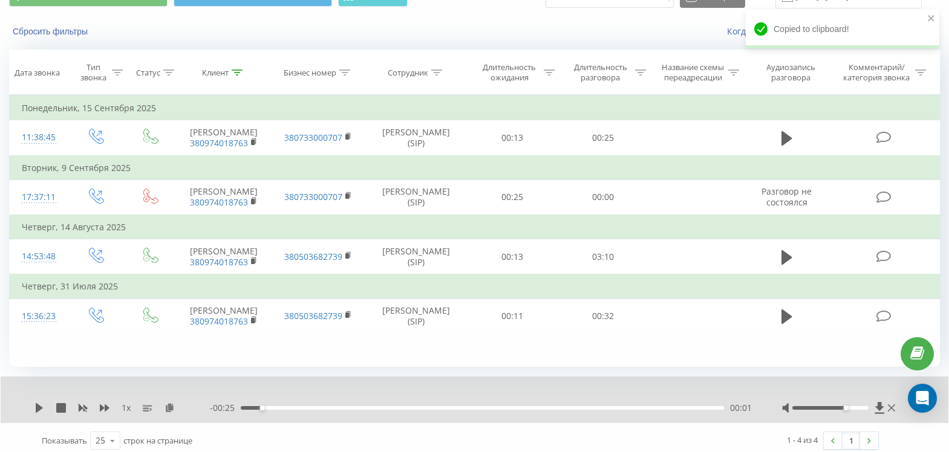 This screenshot has width=949, height=452. I want to click on td: Вторник, 9 Сентября 2025, so click(475, 168).